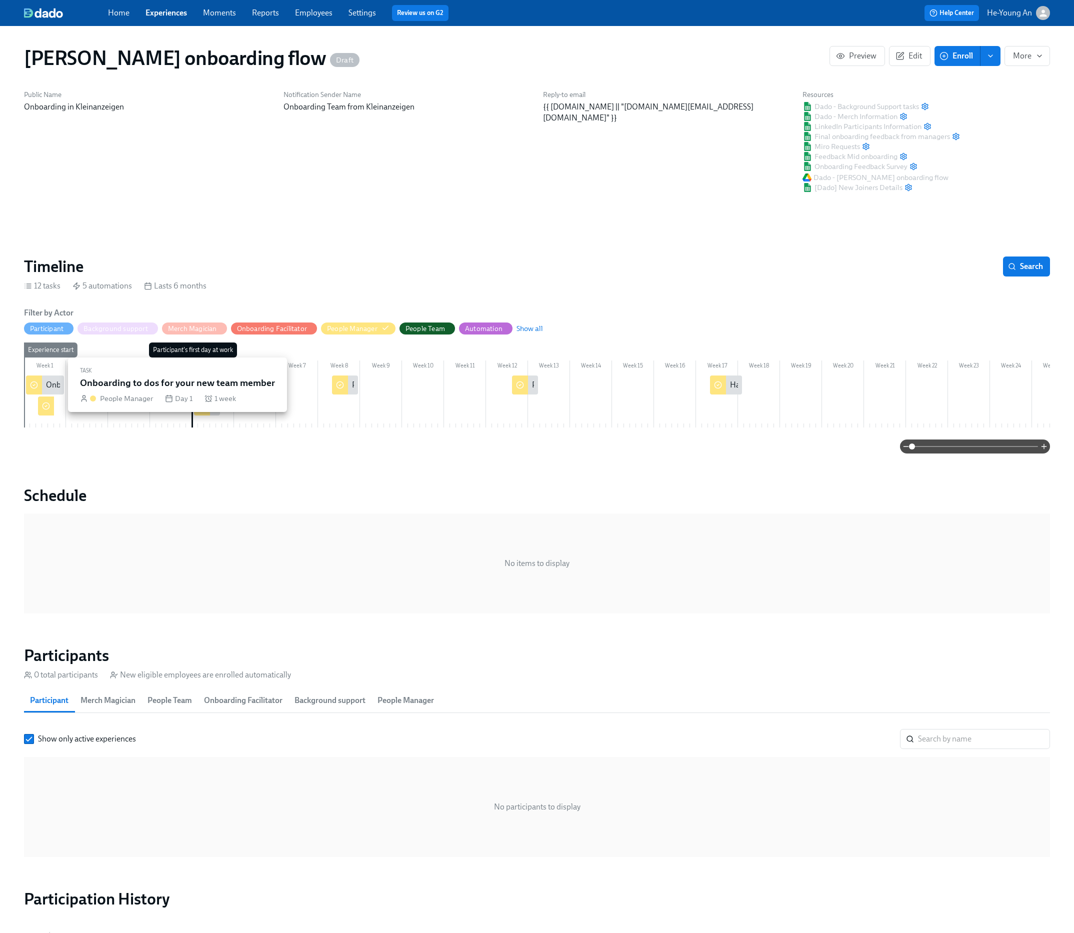 This screenshot has height=933, width=1074. What do you see at coordinates (46, 328) in the screenshot?
I see `div: Also show Participant` at bounding box center [46, 328].